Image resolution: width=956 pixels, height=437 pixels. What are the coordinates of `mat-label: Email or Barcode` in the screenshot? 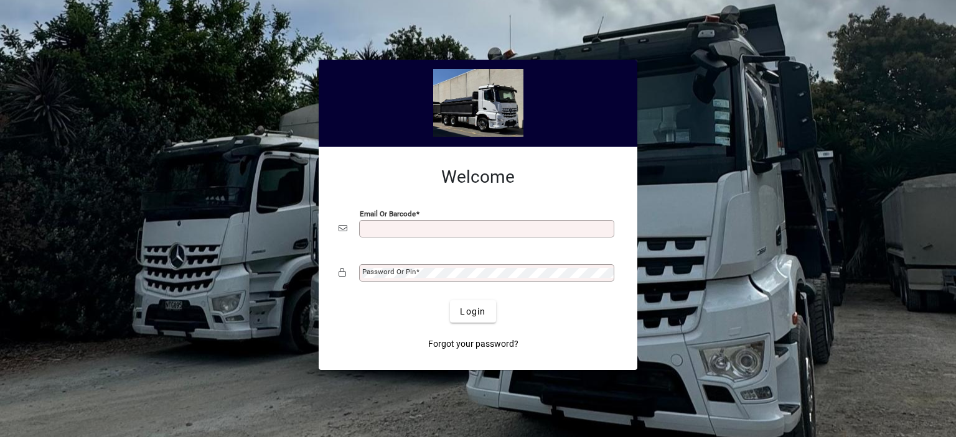 It's located at (388, 214).